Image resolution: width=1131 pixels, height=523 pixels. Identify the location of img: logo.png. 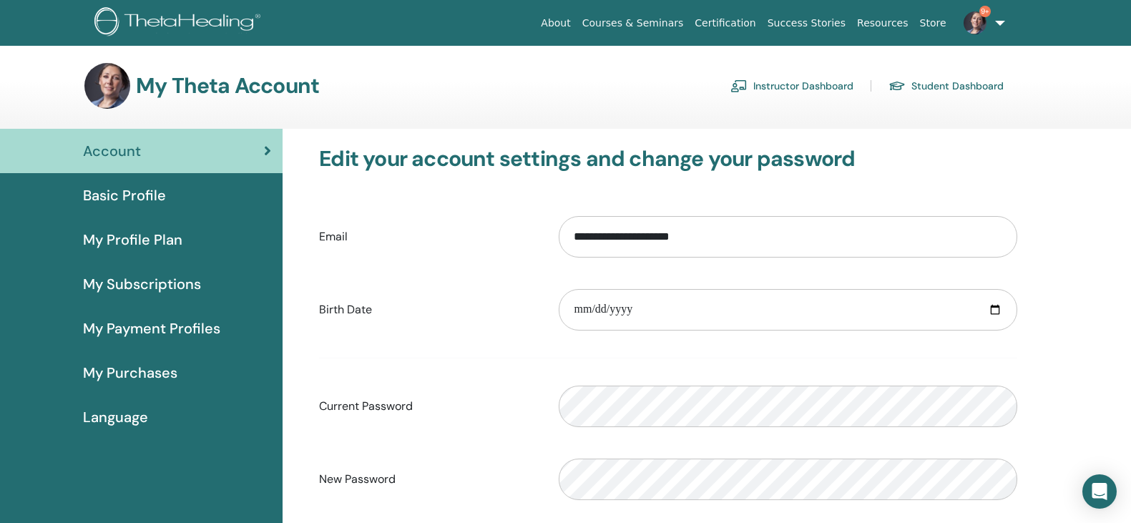
(179, 23).